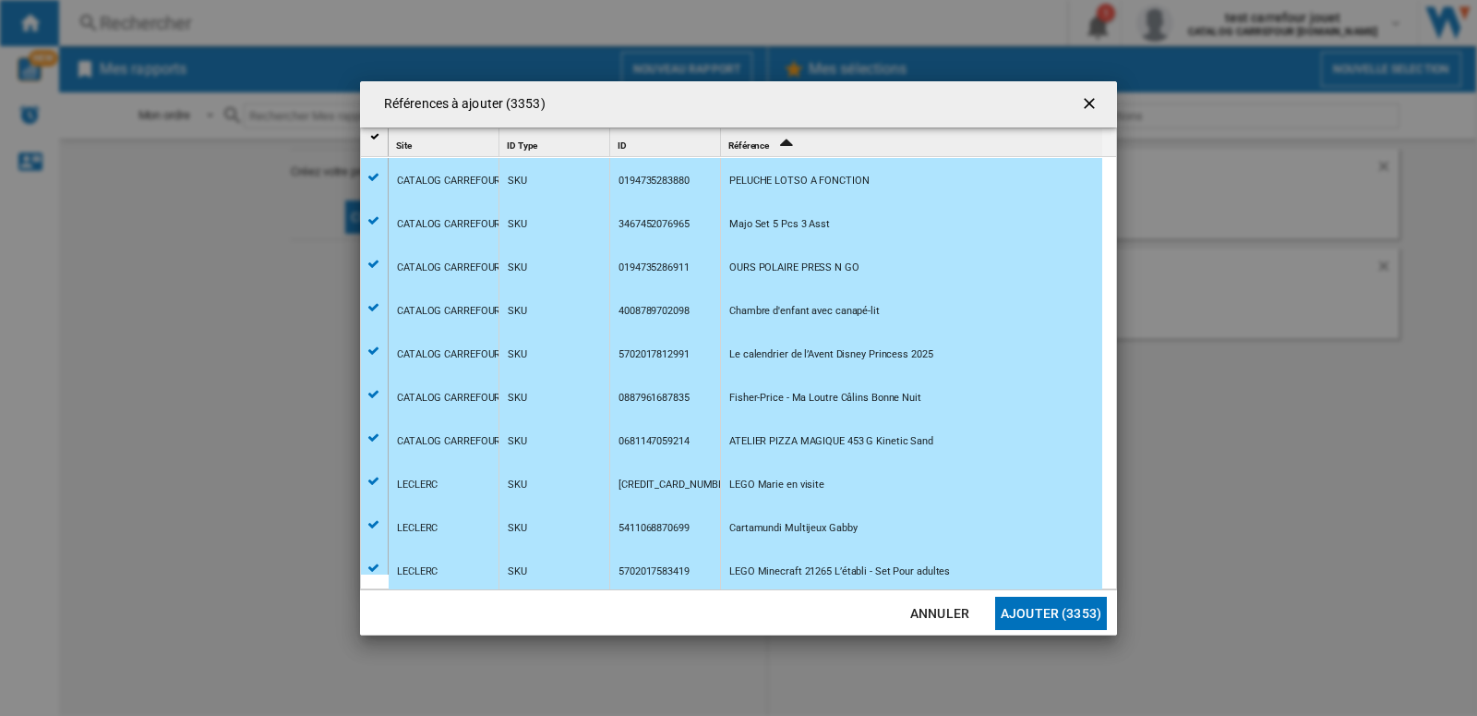 This screenshot has height=716, width=1477. I want to click on div: LEGO Minecraft 21265 L’établi - Set Pour adultes, so click(839, 572).